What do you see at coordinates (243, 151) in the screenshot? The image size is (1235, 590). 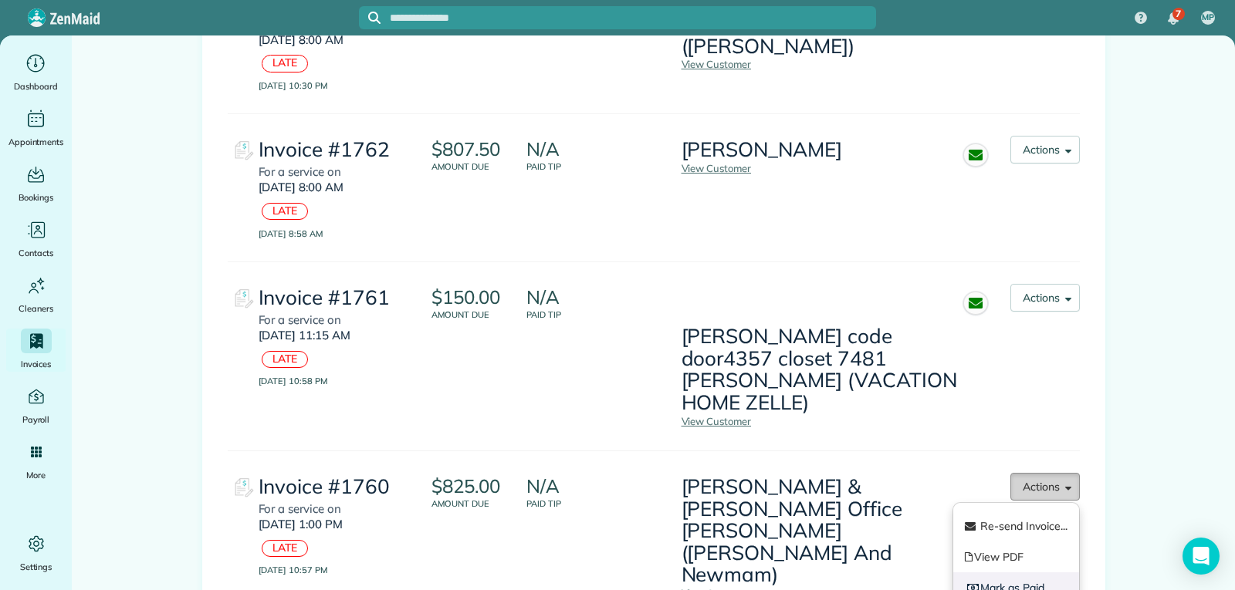 I see `img: Invoice #1762` at bounding box center [243, 151].